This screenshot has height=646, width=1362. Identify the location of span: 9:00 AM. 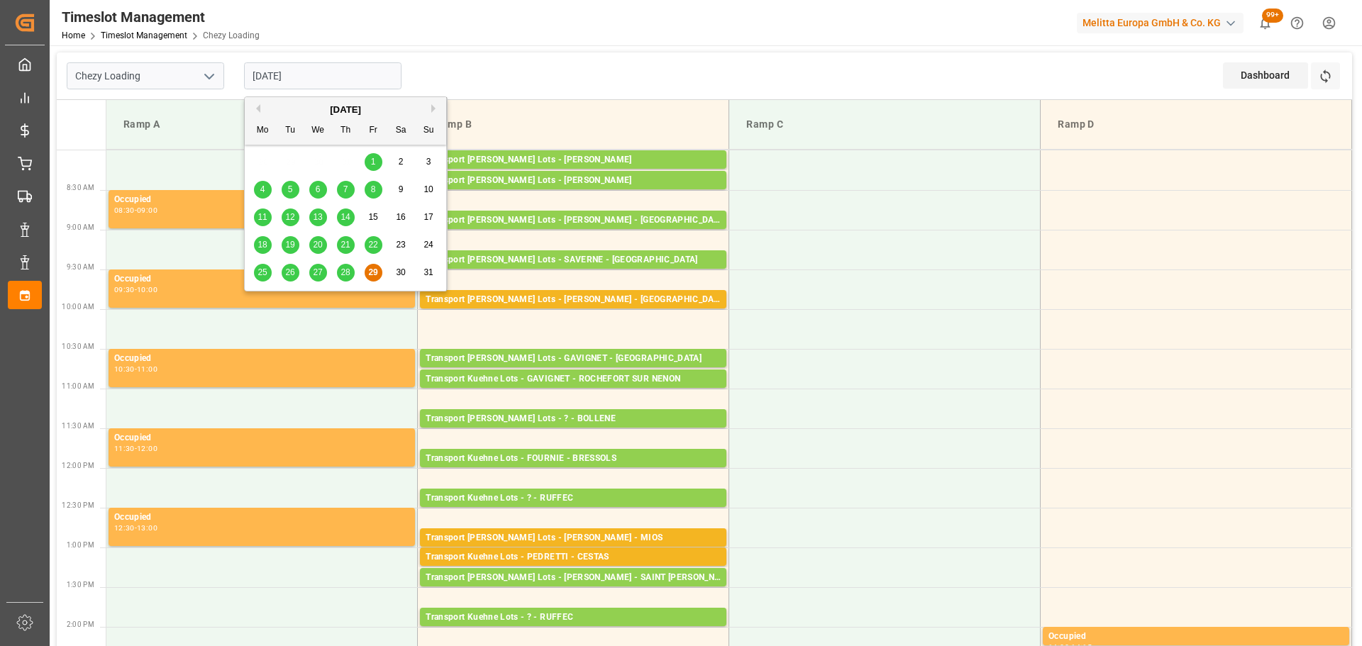
(80, 227).